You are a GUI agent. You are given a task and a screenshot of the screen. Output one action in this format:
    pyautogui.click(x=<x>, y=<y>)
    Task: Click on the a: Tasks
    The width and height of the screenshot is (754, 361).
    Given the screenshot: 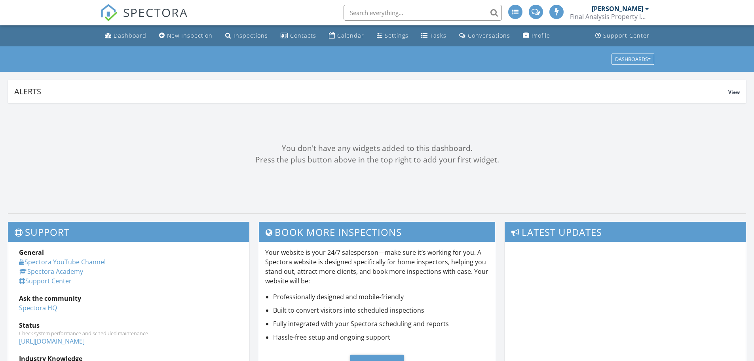 What is the action you would take?
    pyautogui.click(x=434, y=36)
    